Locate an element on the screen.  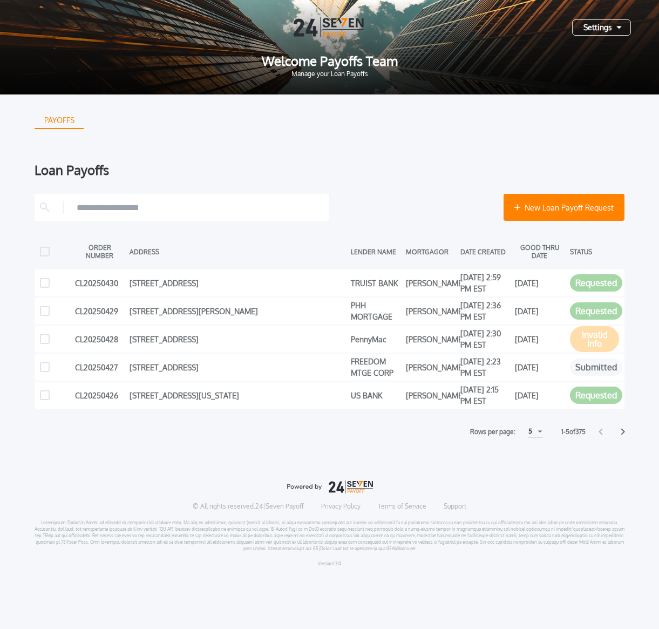
p: Loremipsum: Dolorsit/Ametc ad elitsedd eiu temporincidi utlabore etdo. Ma aliq en adminimve, quis... is located at coordinates (329, 535).